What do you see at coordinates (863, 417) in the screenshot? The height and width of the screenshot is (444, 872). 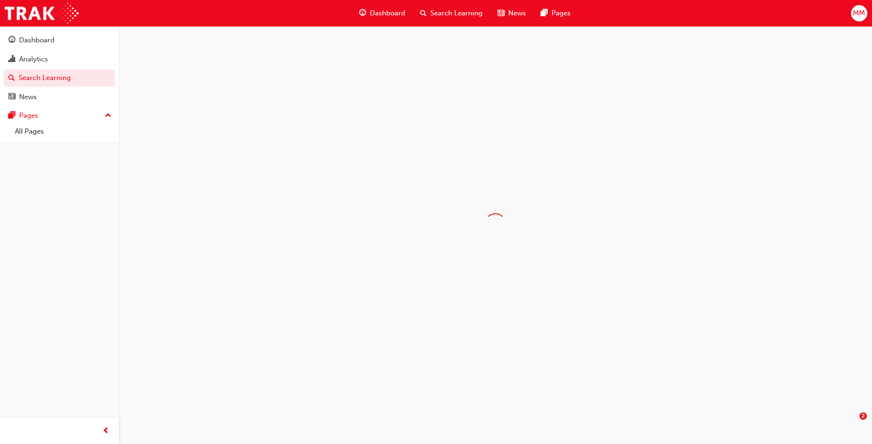 I see `span: 2` at bounding box center [863, 417].